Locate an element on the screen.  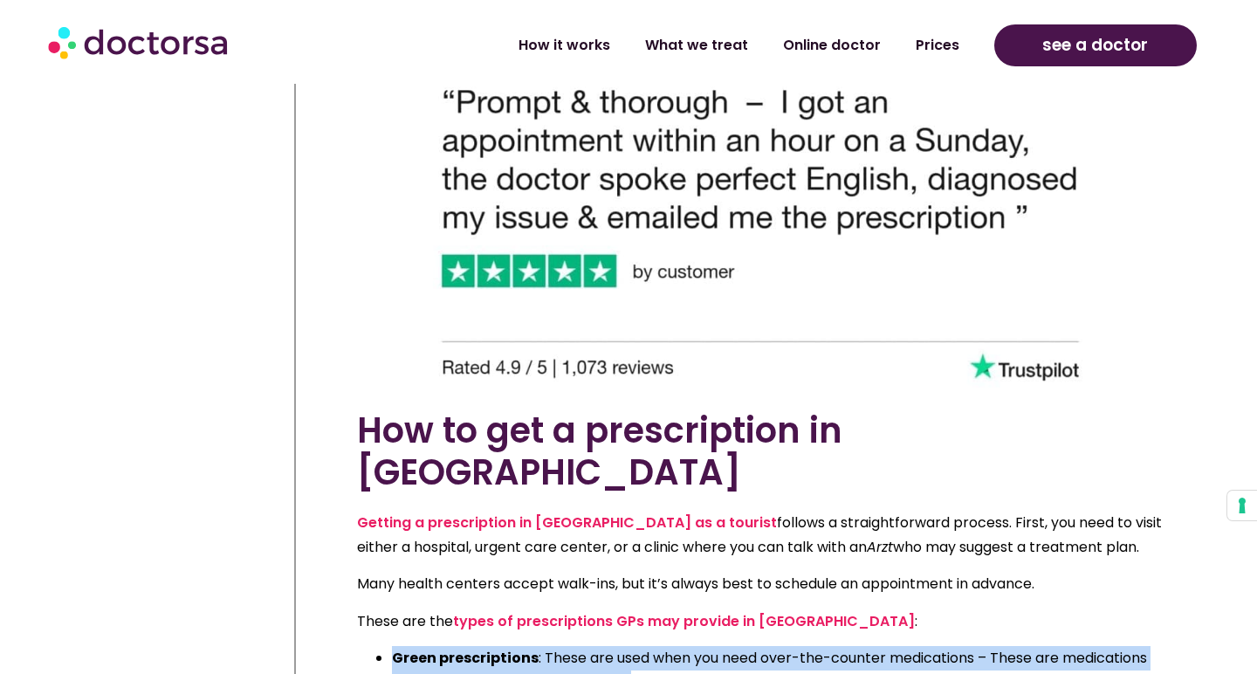
a: How it works is located at coordinates (564, 45).